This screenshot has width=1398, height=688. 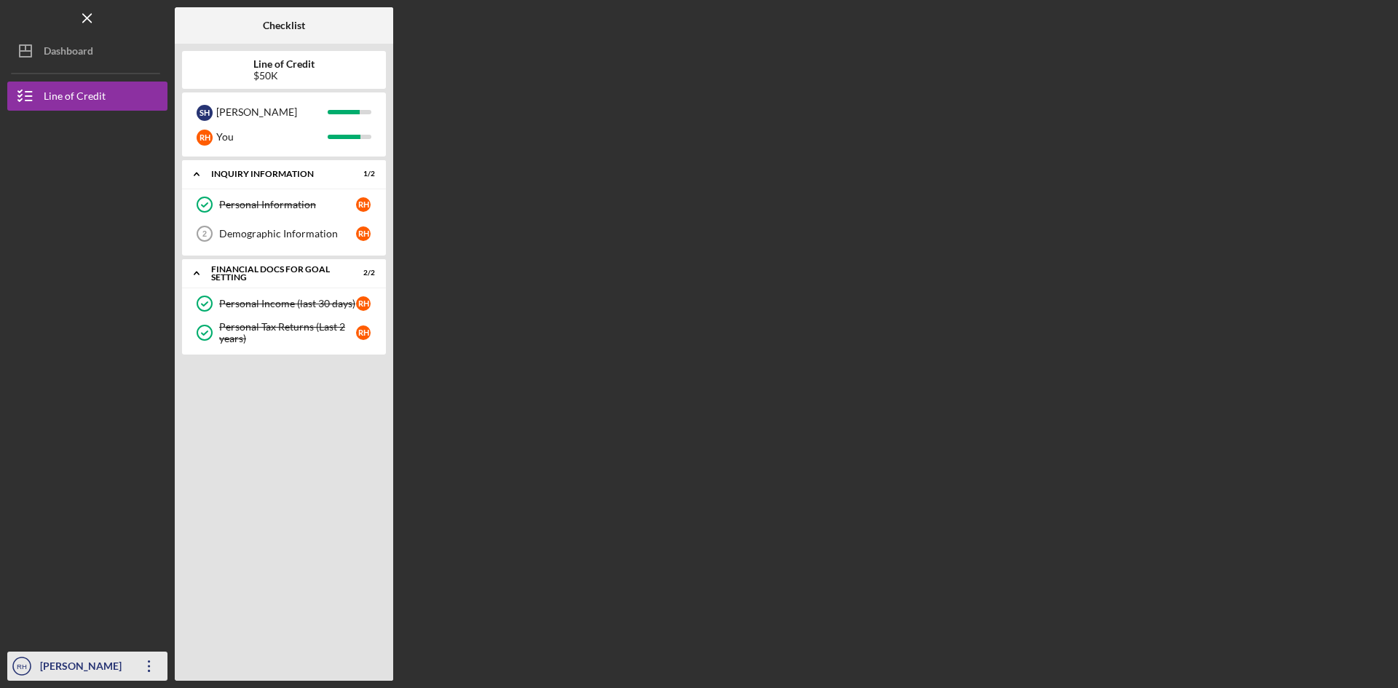 I want to click on a: 2Demographic InformationRH, so click(x=284, y=234).